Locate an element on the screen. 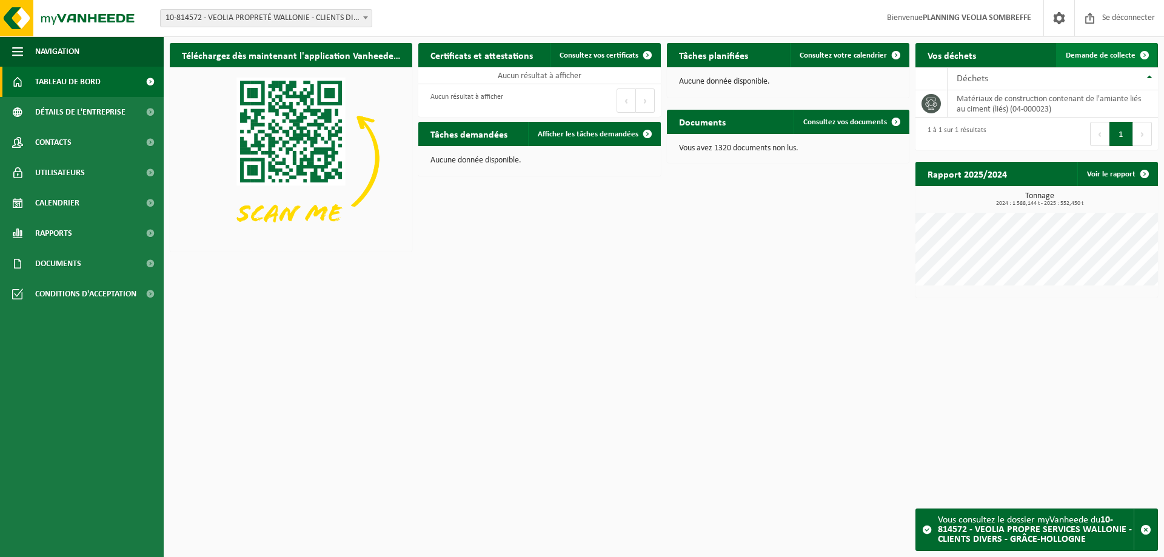 This screenshot has width=1164, height=557. font: Afficher les tâches demandées is located at coordinates (588, 134).